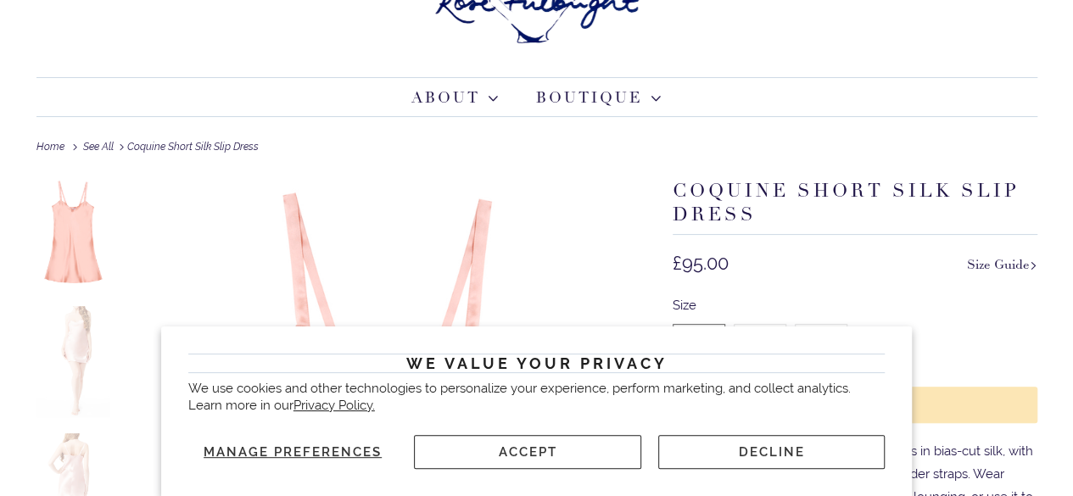 This screenshot has height=496, width=1073. Describe the element at coordinates (537, 363) in the screenshot. I see `h2: We value your privacy` at that location.